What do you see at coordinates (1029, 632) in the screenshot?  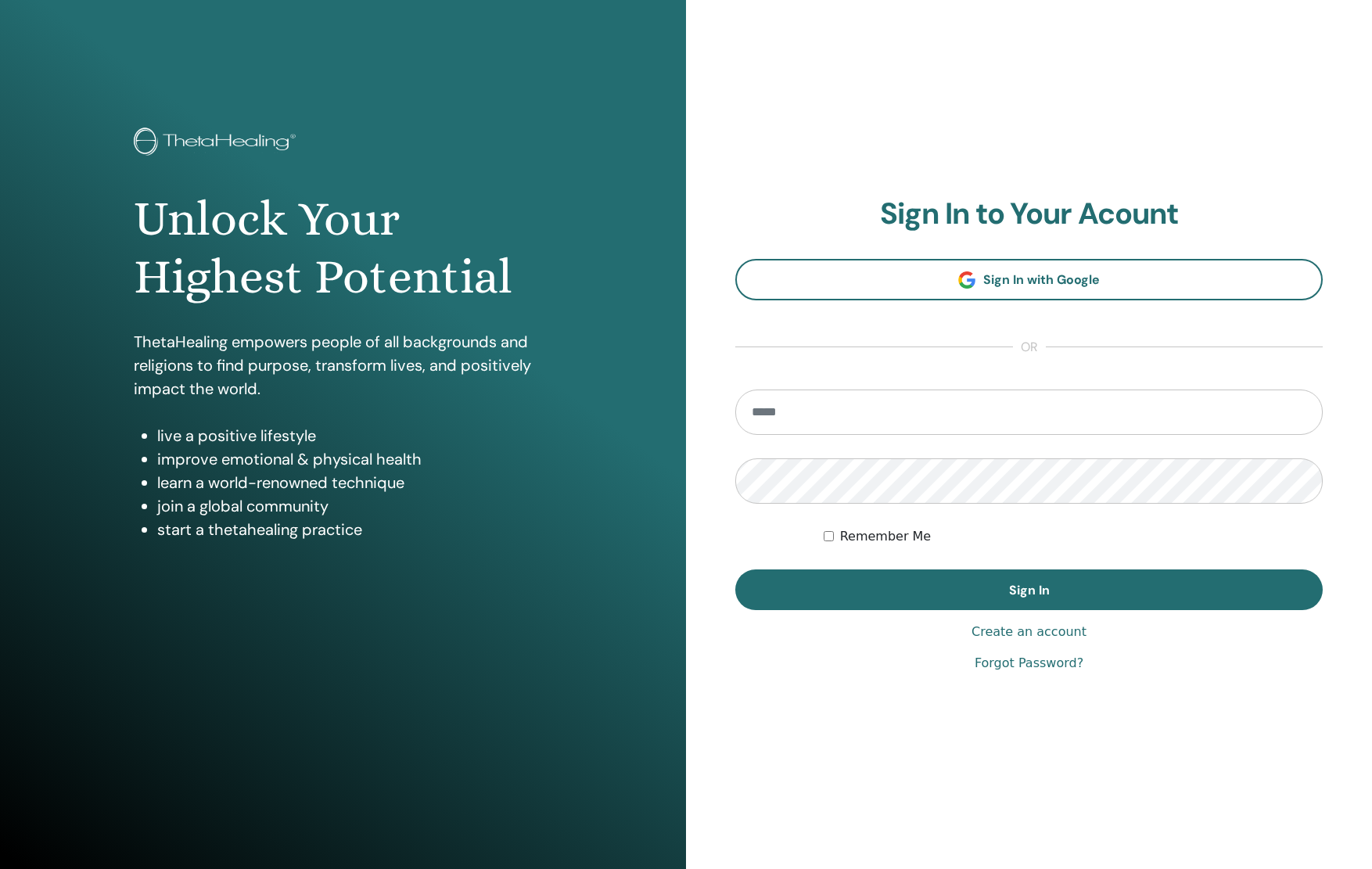 I see `a: Create an account` at bounding box center [1029, 632].